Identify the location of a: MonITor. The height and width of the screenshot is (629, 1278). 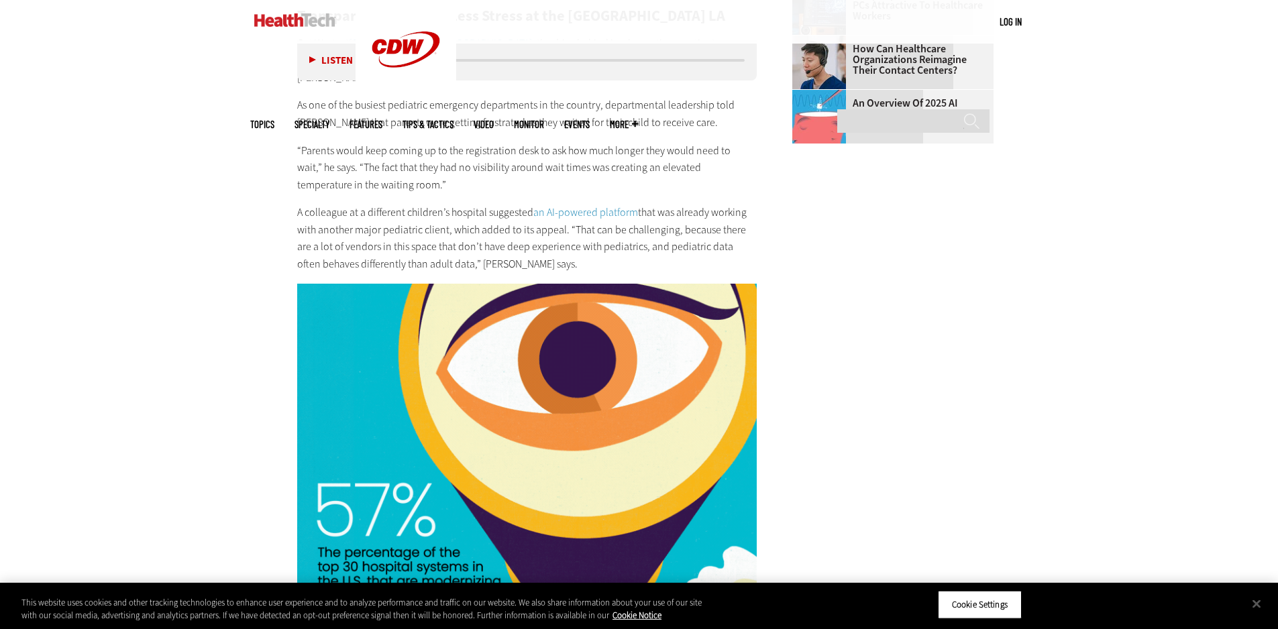
(529, 124).